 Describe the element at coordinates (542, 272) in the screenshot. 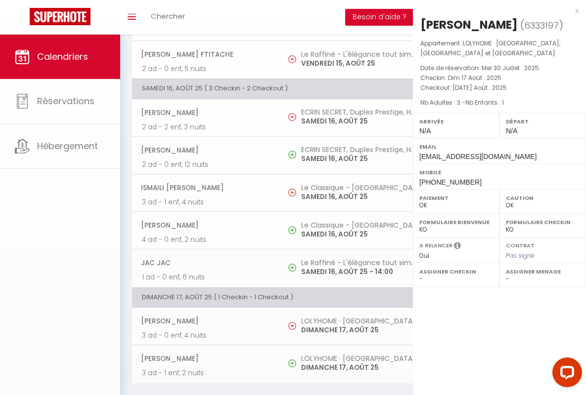

I see `label: Assigner Menage` at that location.